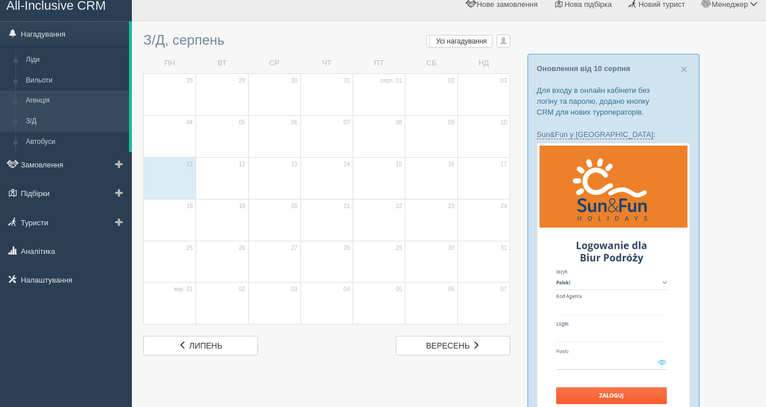  I want to click on span: 27, so click(294, 248).